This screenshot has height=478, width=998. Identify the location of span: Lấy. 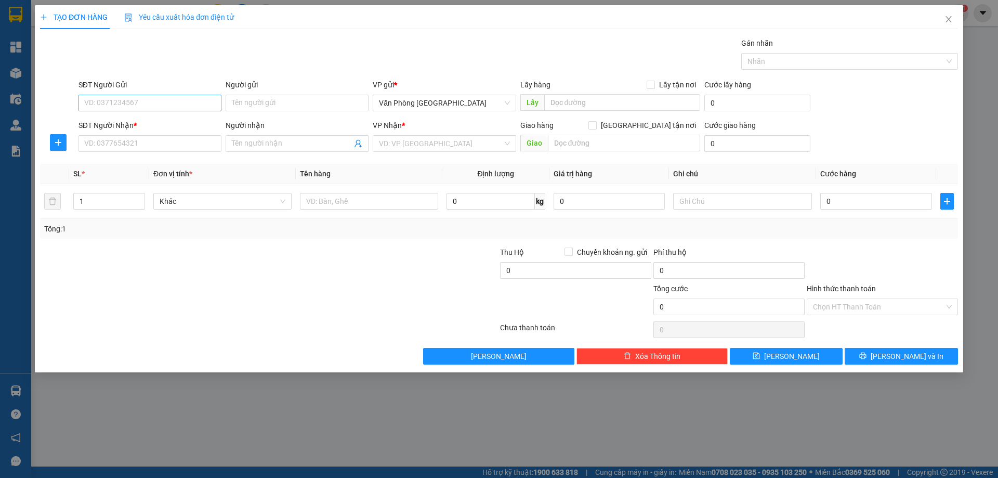
(532, 102).